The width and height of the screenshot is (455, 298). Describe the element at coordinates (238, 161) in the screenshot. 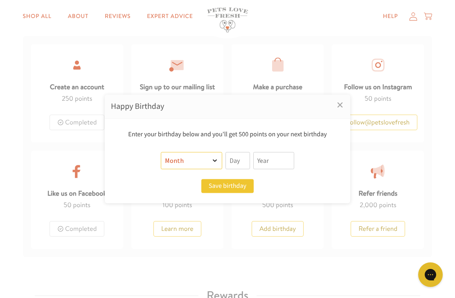

I see `input: Day` at that location.